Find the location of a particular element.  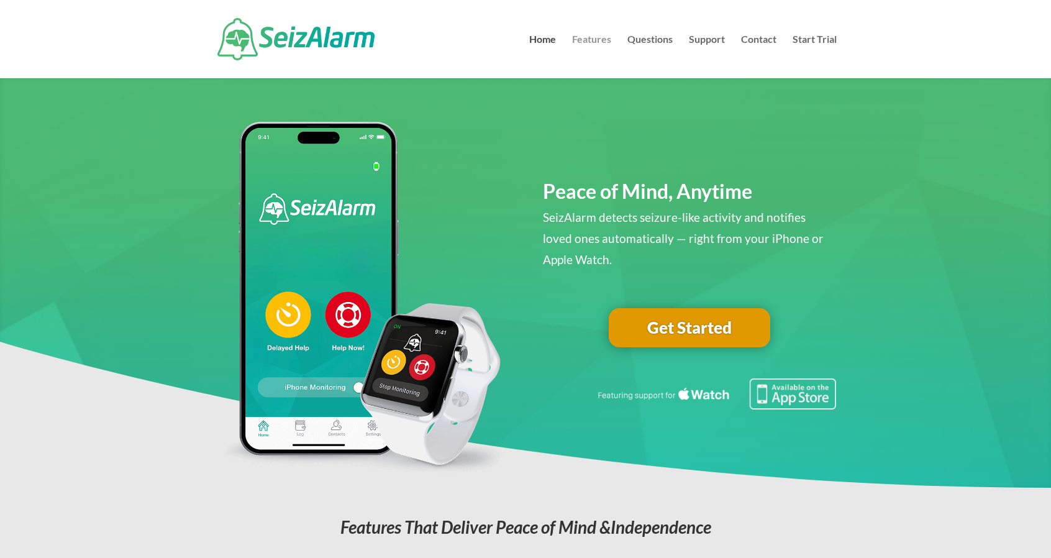

a: Questions is located at coordinates (650, 57).